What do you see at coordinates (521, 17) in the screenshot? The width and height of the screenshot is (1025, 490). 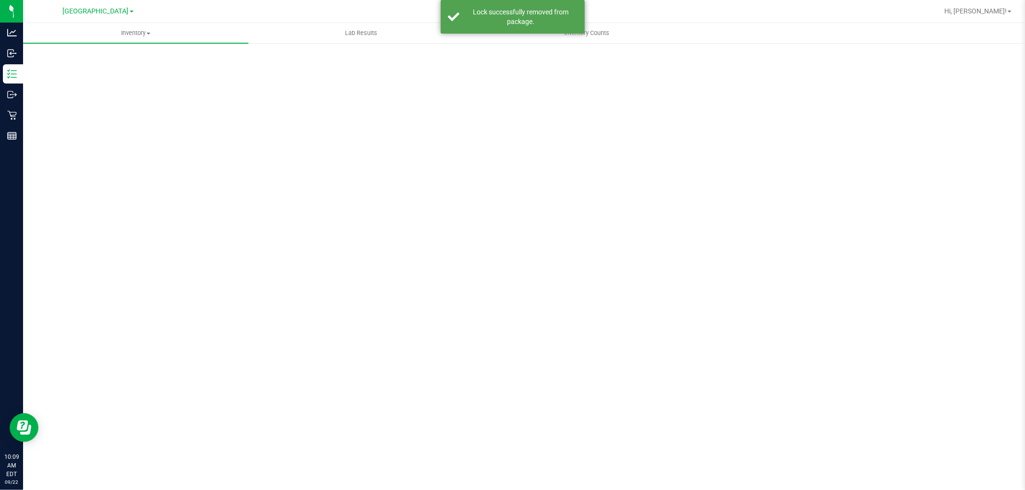 I see `div: Lock successfully removed from package.` at bounding box center [521, 17].